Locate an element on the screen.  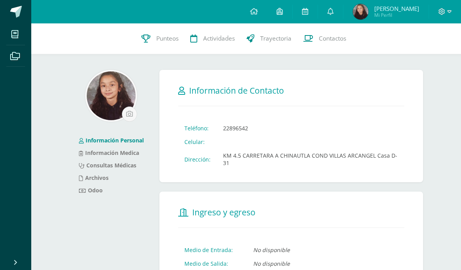
a: Punteos is located at coordinates (160, 39).